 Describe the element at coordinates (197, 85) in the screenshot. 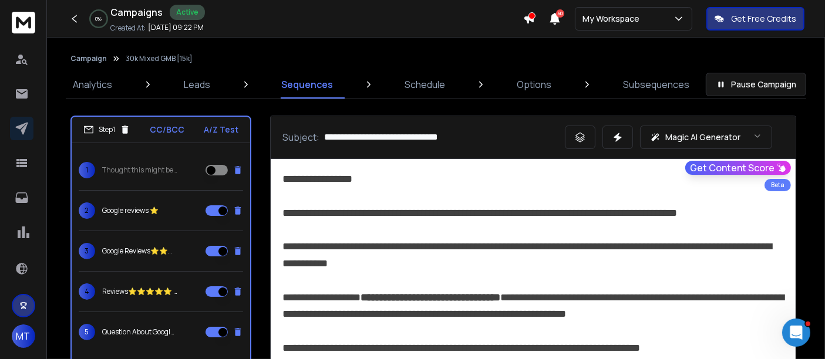

I see `a: Leads` at that location.